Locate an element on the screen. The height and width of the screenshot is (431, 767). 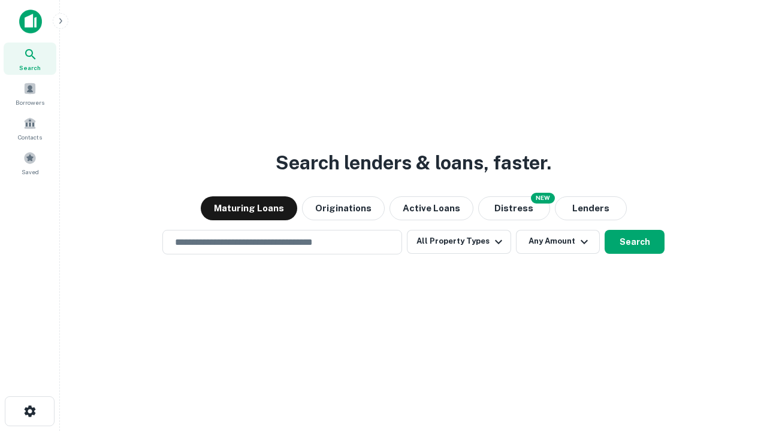
span: Search is located at coordinates (30, 68).